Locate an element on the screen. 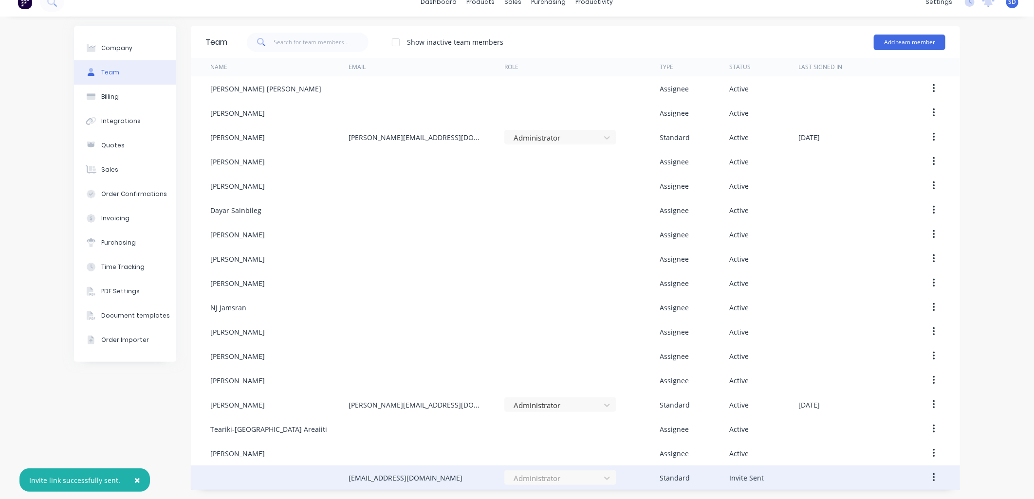  button: Quotes is located at coordinates (125, 146).